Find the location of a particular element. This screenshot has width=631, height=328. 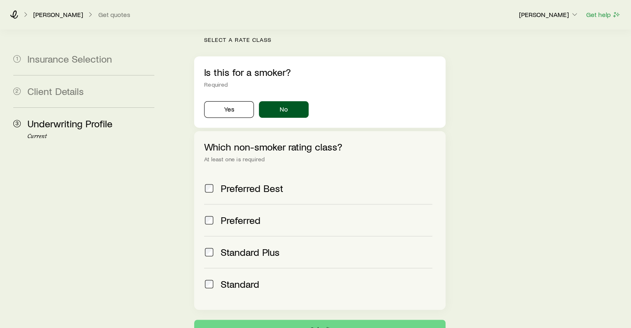

input: Standard Plus is located at coordinates (209, 252).